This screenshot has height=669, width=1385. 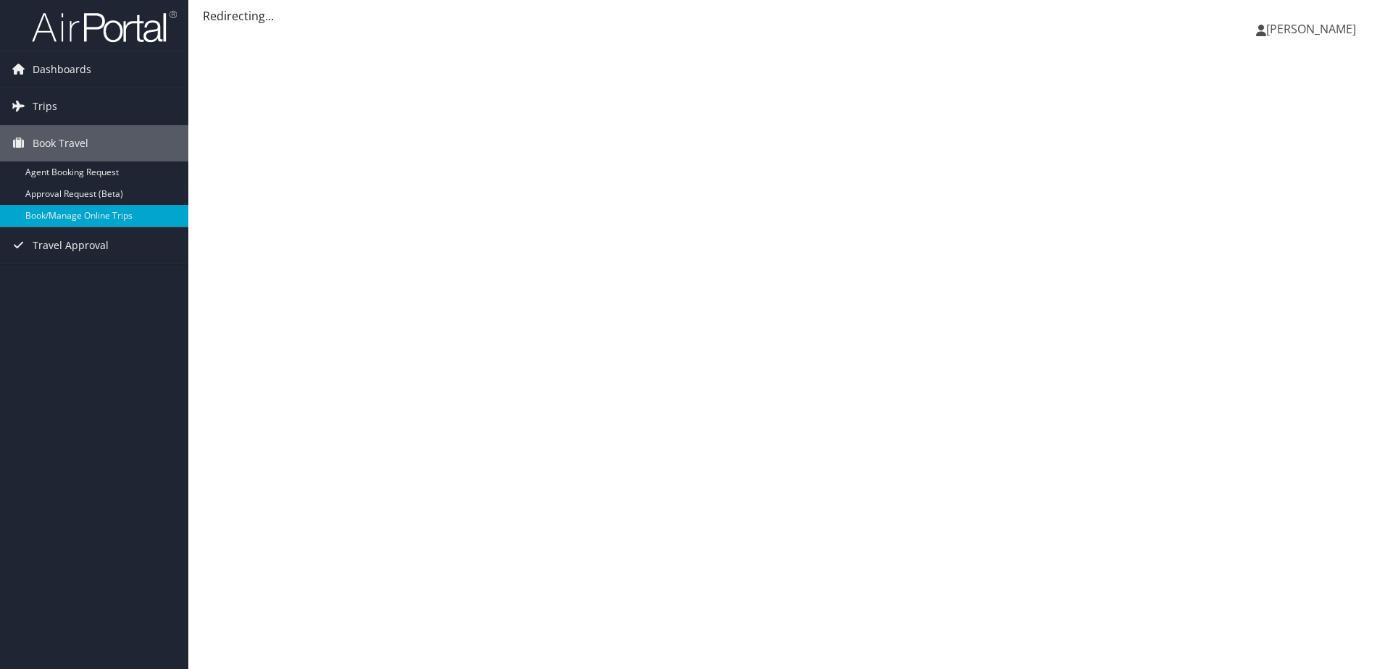 I want to click on span: Book Travel, so click(x=60, y=143).